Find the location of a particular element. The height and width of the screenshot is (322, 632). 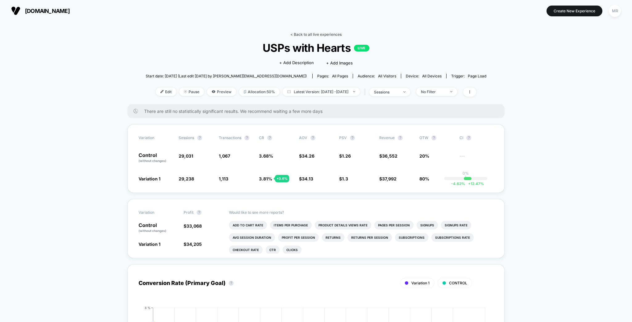

li: Clicks is located at coordinates (292, 250).